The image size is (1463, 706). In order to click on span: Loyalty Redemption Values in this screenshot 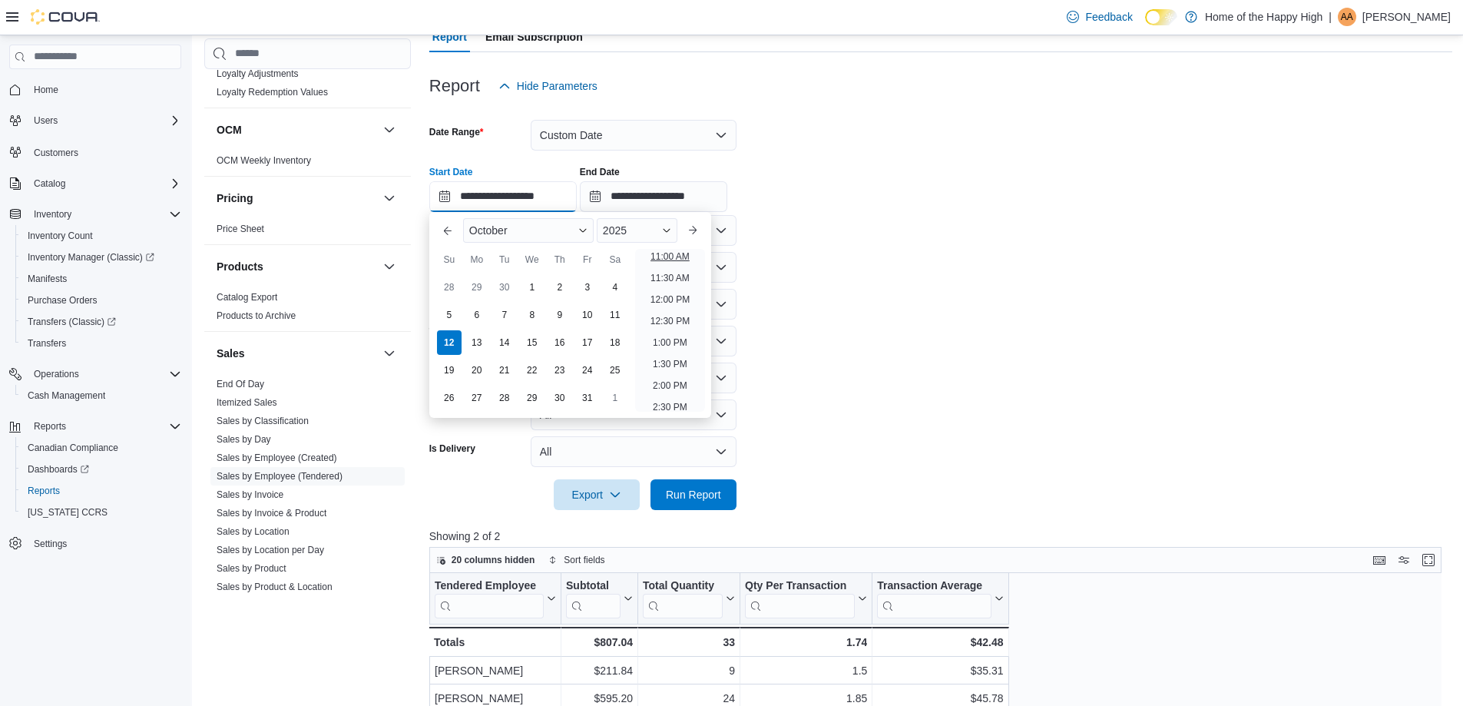, I will do `click(272, 92)`.